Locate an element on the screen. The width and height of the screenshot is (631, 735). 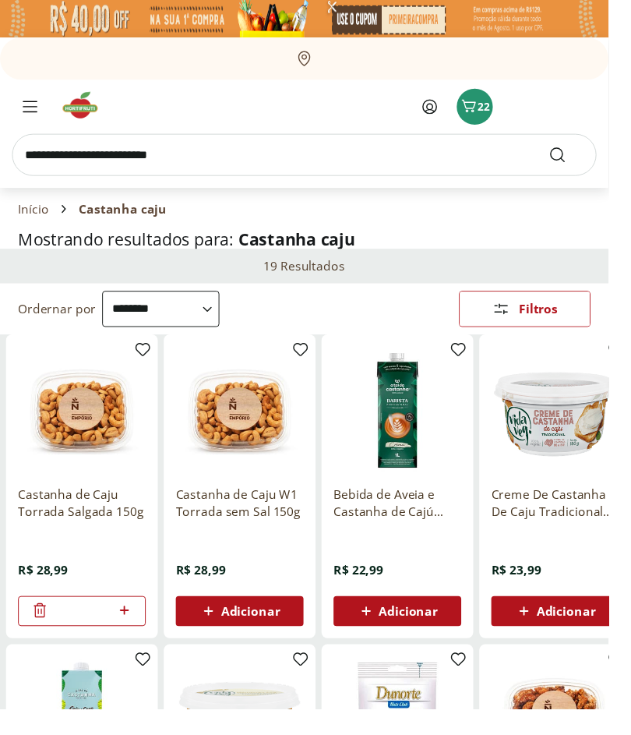
p: Castanha de Caju Torrada Salgada 150g is located at coordinates (85, 521).